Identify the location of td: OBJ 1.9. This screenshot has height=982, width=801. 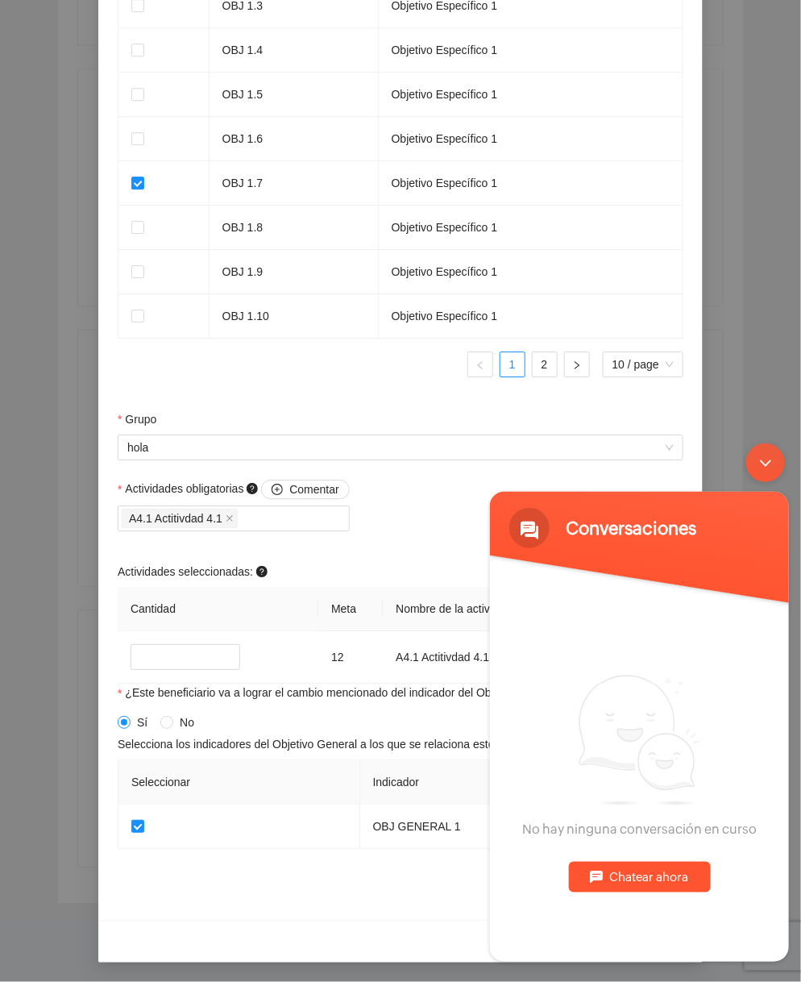
(294, 272).